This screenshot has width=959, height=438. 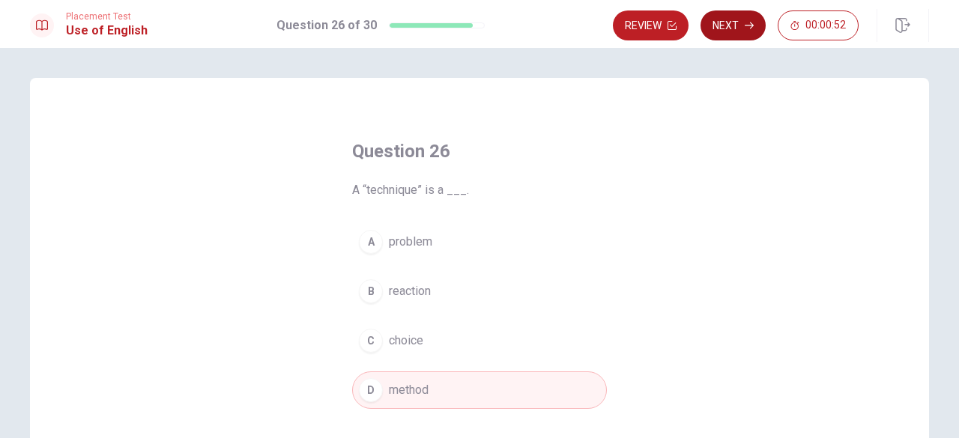 I want to click on div: A, so click(x=371, y=242).